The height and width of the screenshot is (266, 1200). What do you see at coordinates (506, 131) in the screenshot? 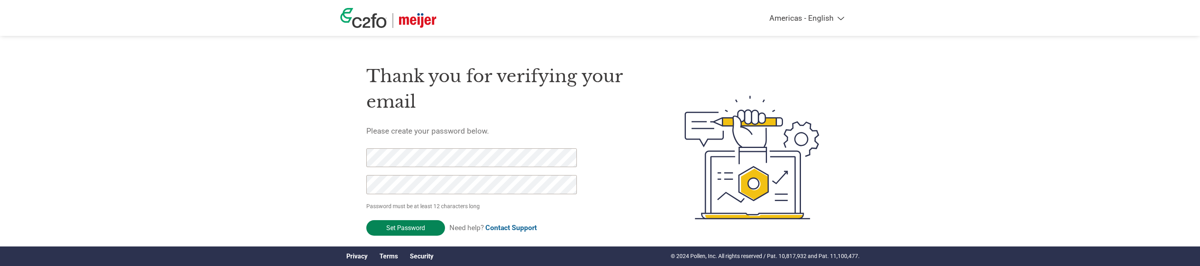
I see `h5: Please create your password below.` at bounding box center [506, 131].